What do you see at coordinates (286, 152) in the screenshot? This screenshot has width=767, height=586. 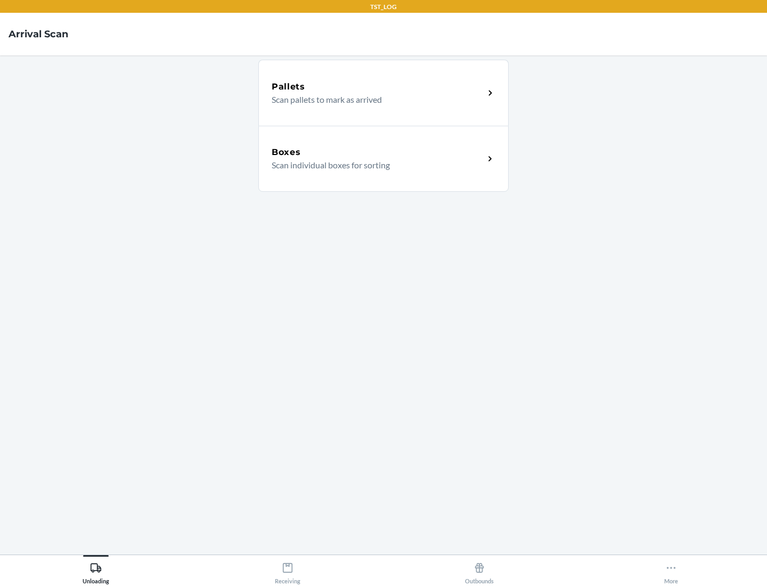 I see `h5: Boxes` at bounding box center [286, 152].